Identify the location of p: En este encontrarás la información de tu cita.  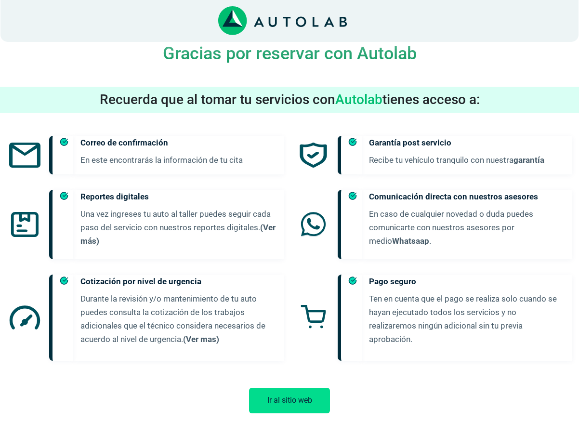
(178, 160).